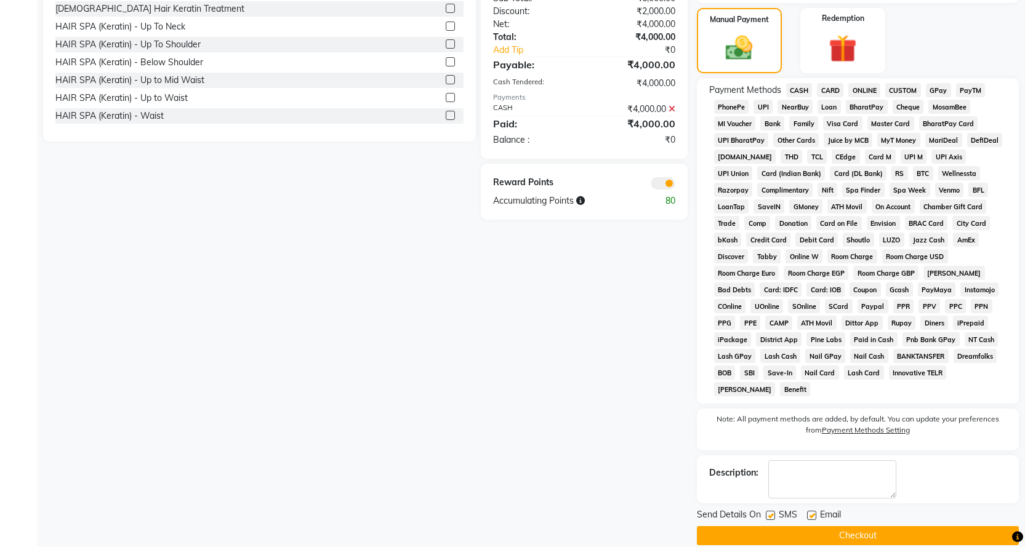  Describe the element at coordinates (959, 173) in the screenshot. I see `span: Wellnessta` at that location.